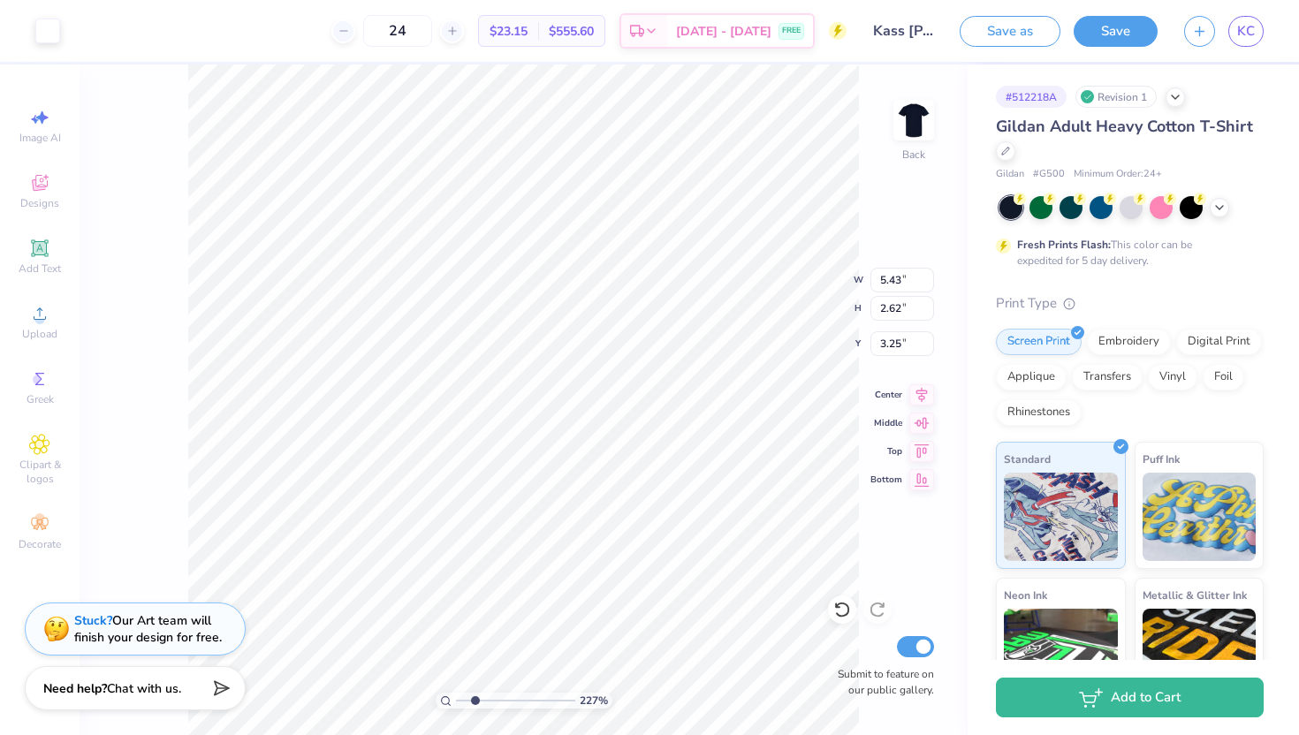 This screenshot has height=735, width=1299. I want to click on span: Minimum Order: 24 +, so click(1118, 174).